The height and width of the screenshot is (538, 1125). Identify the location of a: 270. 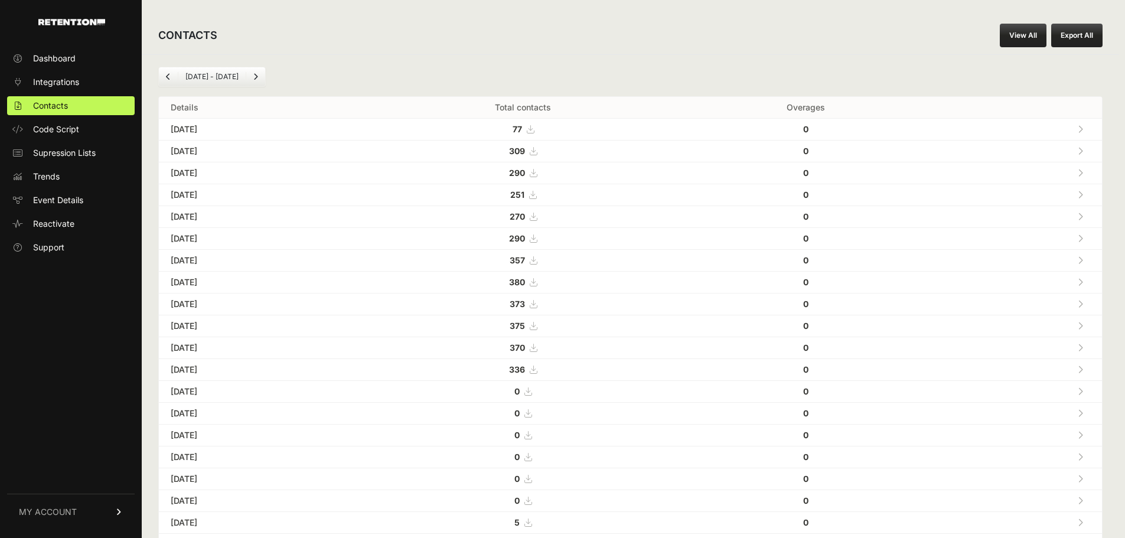
(523, 216).